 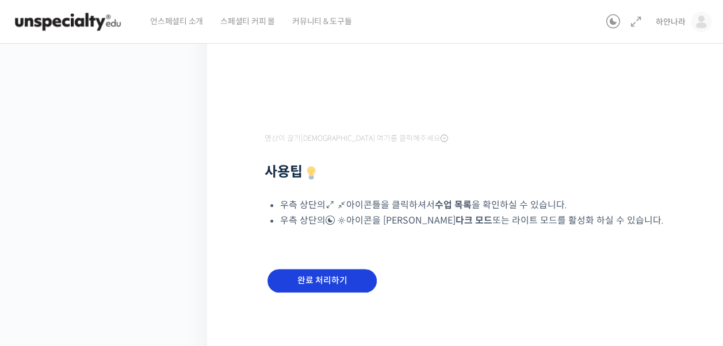 What do you see at coordinates (292, 172) in the screenshot?
I see `strong: 사용팁` at bounding box center [292, 172].